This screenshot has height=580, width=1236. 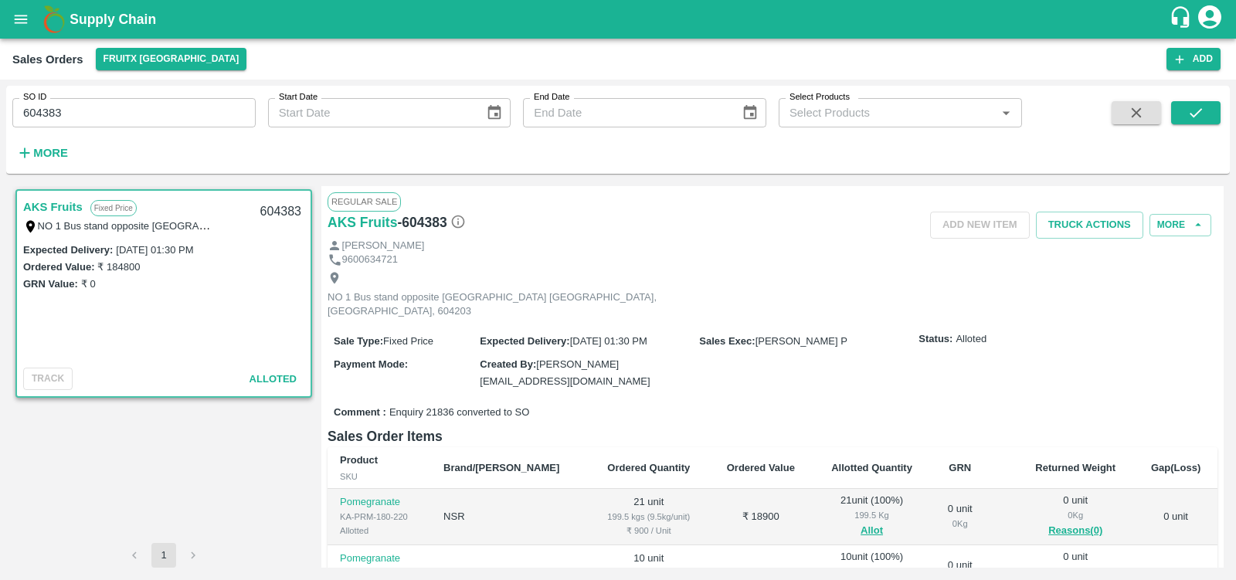 What do you see at coordinates (459, 413) in the screenshot?
I see `span: Enquiry 21836 converted to SO` at bounding box center [459, 413].